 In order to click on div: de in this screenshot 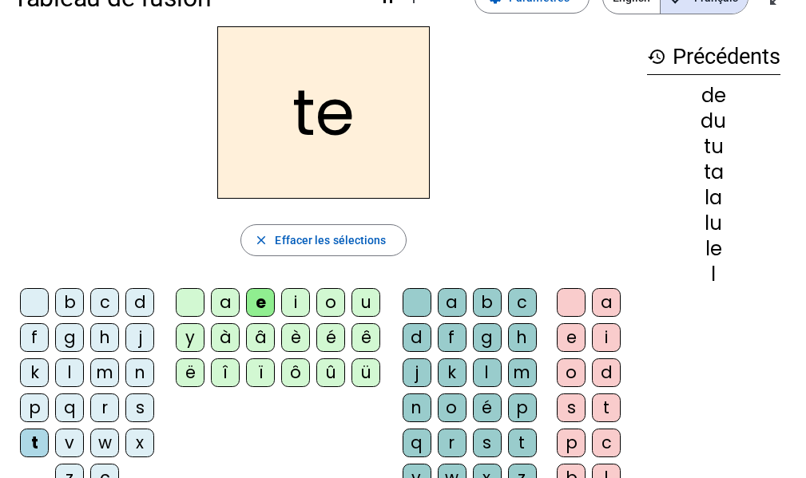, I will do `click(713, 96)`.